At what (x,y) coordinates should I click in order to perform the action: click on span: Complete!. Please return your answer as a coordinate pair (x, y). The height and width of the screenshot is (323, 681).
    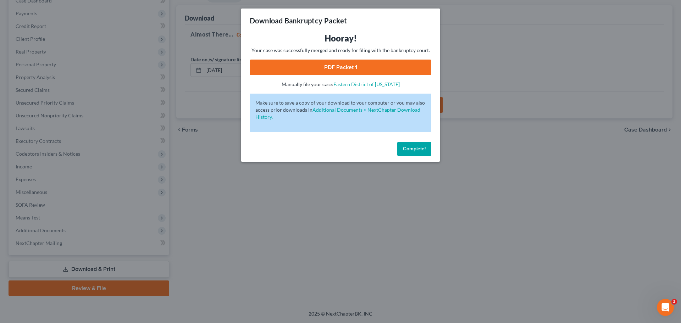
    Looking at the image, I should click on (414, 149).